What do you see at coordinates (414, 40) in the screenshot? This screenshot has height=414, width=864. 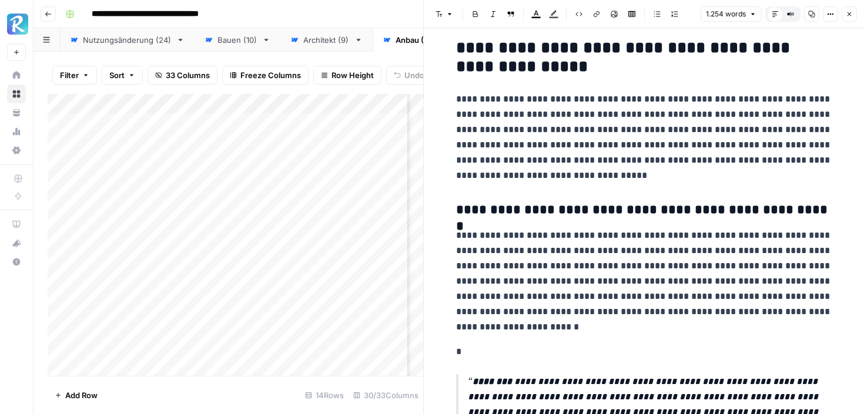 I see `a: Anbau (11)` at bounding box center [414, 40].